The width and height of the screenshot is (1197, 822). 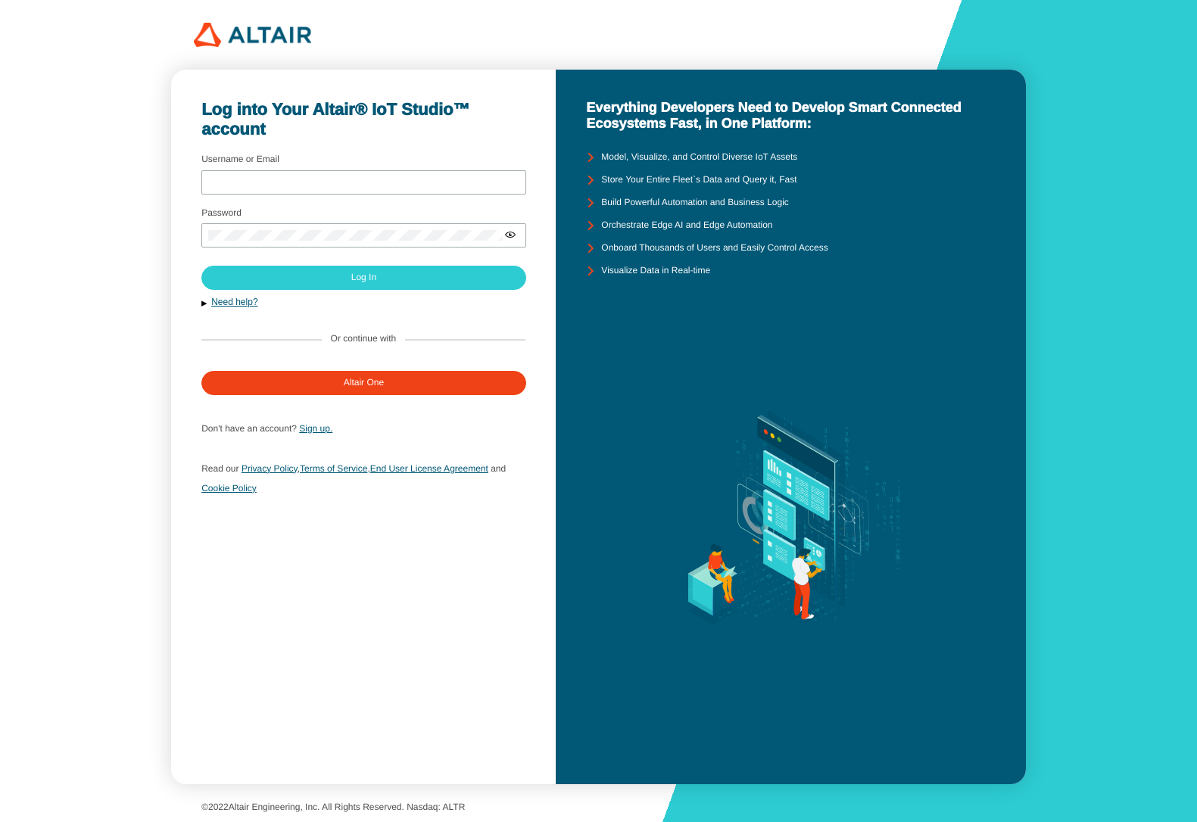 What do you see at coordinates (714, 248) in the screenshot?
I see `unity-typography: Onboard Thousands of Users and Easily Control Access` at bounding box center [714, 248].